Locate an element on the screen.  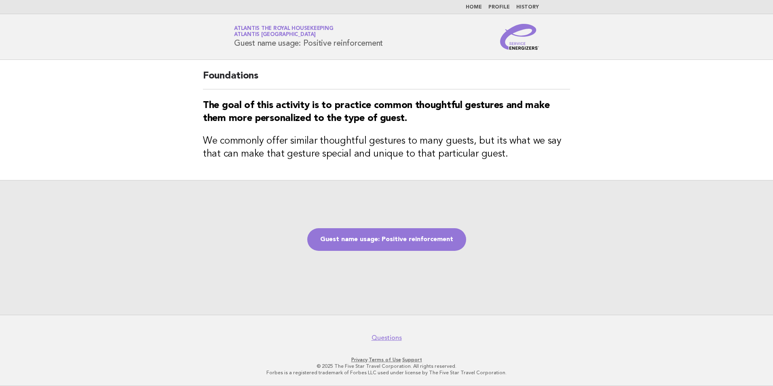
a: Questions is located at coordinates (386, 337).